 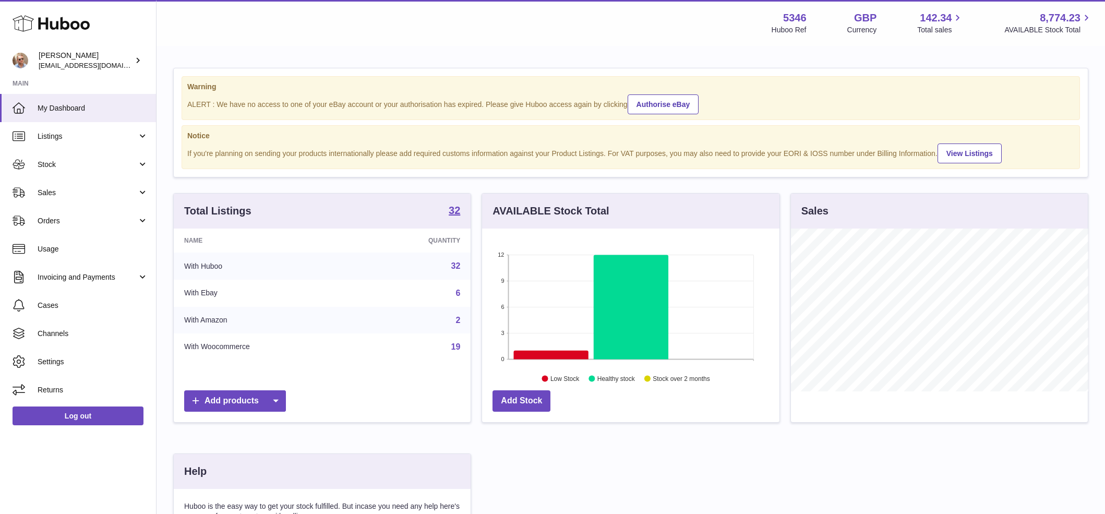 What do you see at coordinates (616, 379) in the screenshot?
I see `text: Healthy stock` at bounding box center [616, 379].